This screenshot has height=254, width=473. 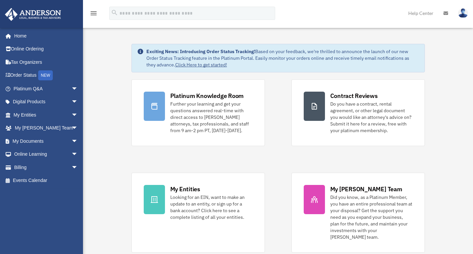 What do you see at coordinates (45, 36) in the screenshot?
I see `a: Home` at bounding box center [45, 36].